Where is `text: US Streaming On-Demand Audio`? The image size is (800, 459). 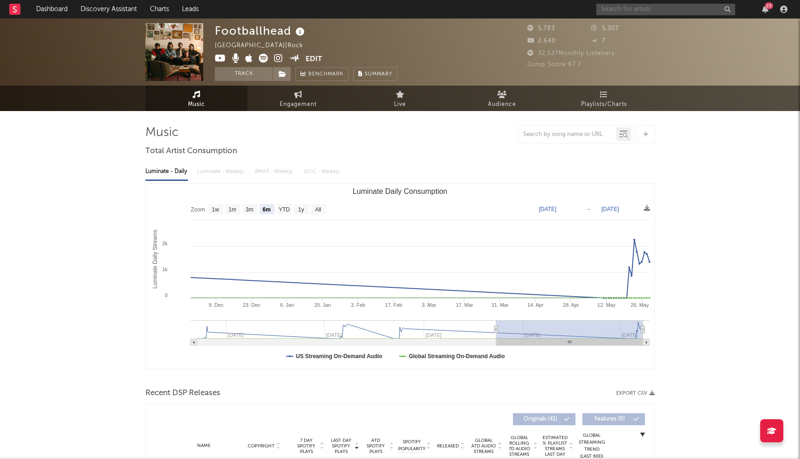
text: US Streaming On-Demand Audio is located at coordinates (339, 357).